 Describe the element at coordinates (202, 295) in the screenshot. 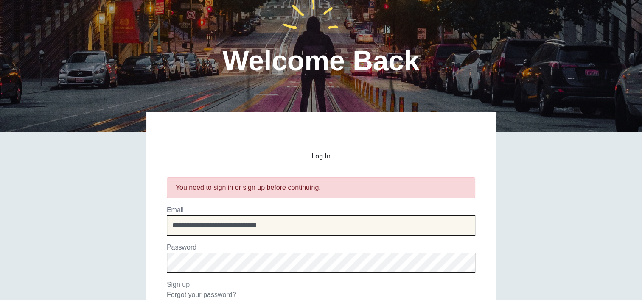

I see `a: Forgot your password?` at that location.